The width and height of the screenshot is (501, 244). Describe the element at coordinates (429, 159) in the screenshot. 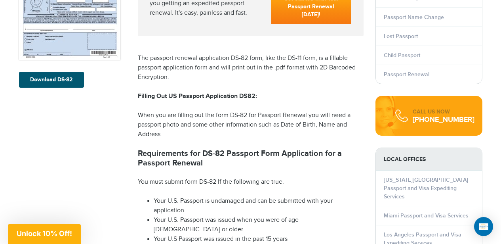

I see `strong: LOCAL OFFICES` at that location.